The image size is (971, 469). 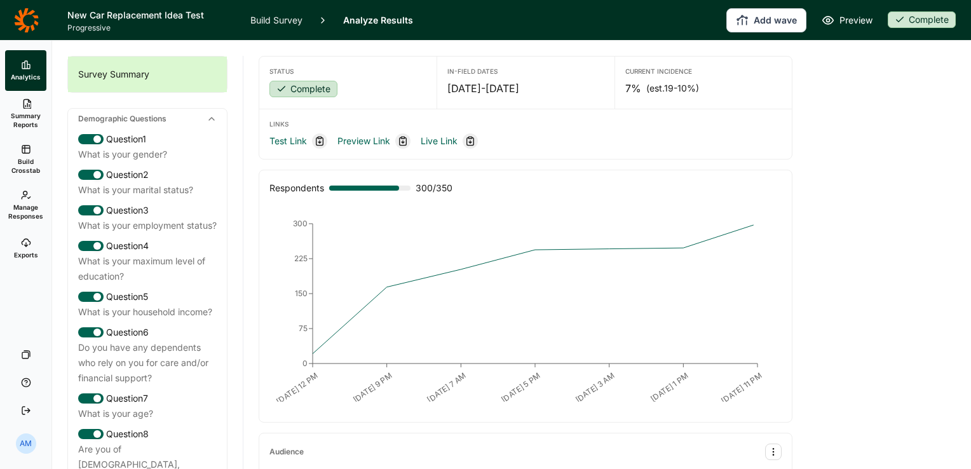 What do you see at coordinates (26, 255) in the screenshot?
I see `span: Exports` at bounding box center [26, 255].